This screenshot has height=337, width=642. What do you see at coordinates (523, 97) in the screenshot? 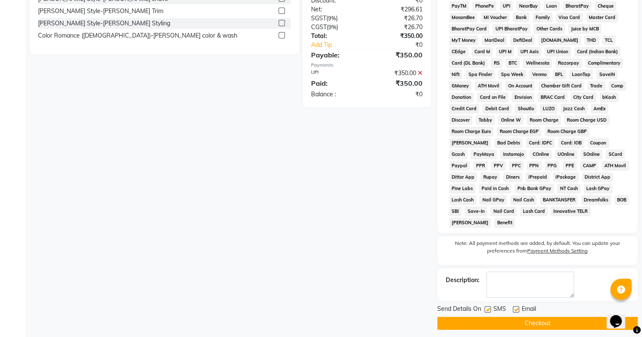
I see `span: Envision` at bounding box center [523, 97].